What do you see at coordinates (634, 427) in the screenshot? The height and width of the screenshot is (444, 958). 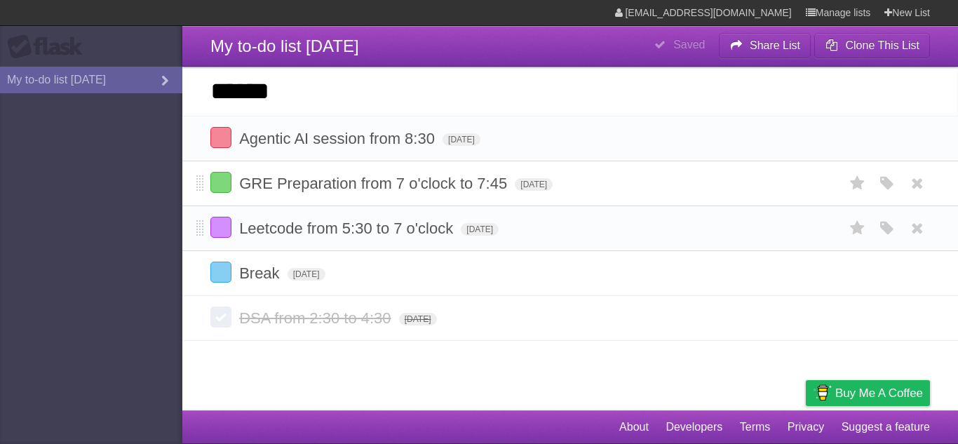 I see `a: About` at bounding box center [634, 427].